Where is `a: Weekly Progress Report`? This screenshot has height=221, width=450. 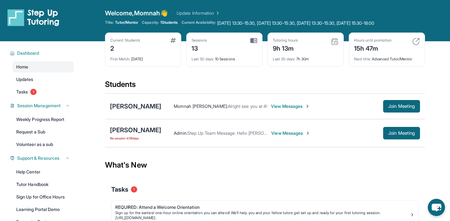 a: Weekly Progress Report is located at coordinates (43, 119).